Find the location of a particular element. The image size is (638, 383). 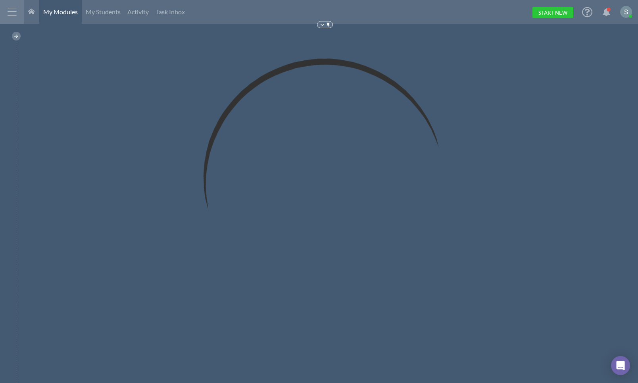

span: My Modules is located at coordinates (60, 12).